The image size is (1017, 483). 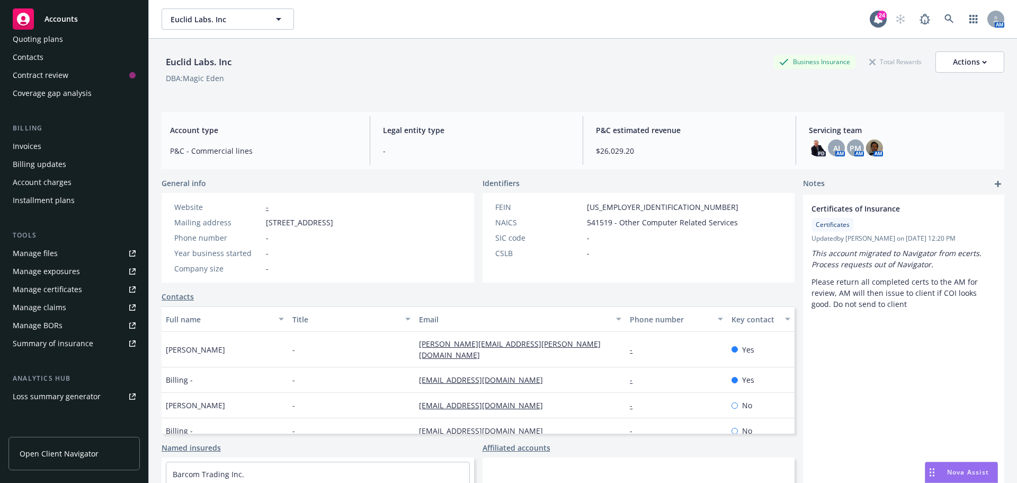 I want to click on div: CSLB, so click(x=539, y=253).